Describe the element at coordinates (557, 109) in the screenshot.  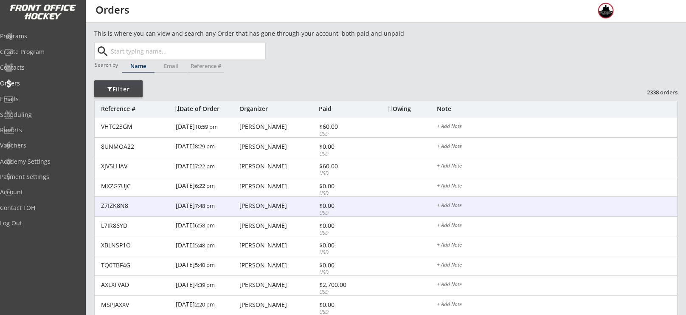
I see `div: Note` at that location.